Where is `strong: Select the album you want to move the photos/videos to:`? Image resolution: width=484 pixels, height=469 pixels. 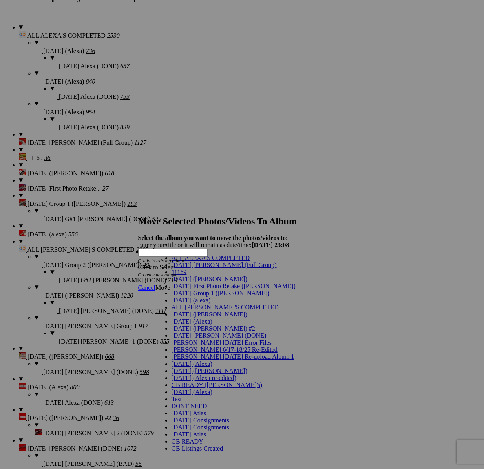
strong: Select the album you want to move the photos/videos to: is located at coordinates (213, 238).